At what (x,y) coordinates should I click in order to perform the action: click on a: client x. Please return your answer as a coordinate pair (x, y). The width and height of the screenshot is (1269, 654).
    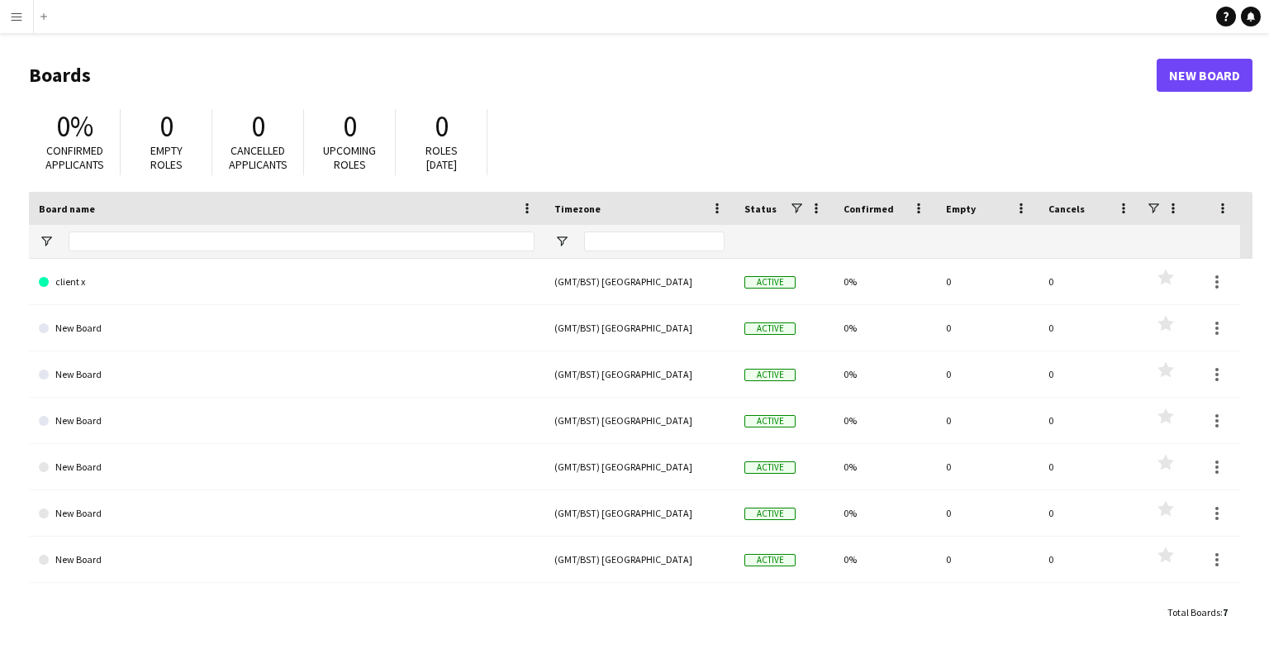
    Looking at the image, I should click on (287, 282).